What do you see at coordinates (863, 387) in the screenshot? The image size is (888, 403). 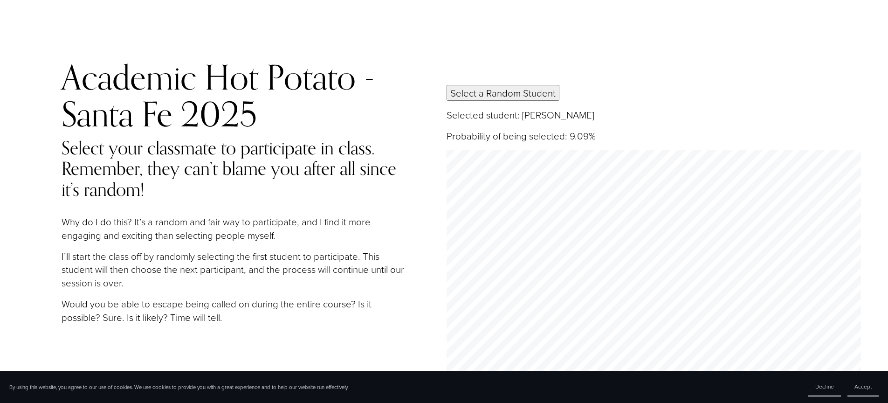 I see `button: Accept` at bounding box center [863, 387].